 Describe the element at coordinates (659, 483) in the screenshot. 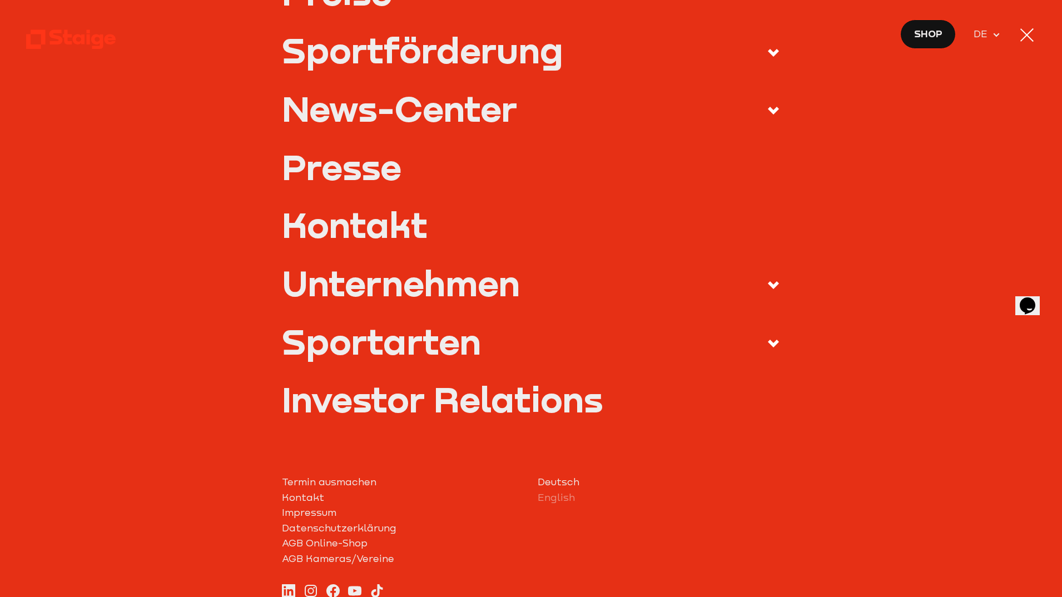

I see `a: Deutsch` at that location.